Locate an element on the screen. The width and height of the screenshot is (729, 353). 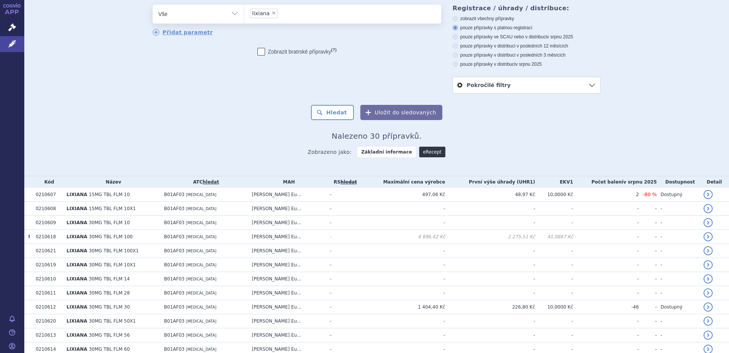
th: ATC is located at coordinates (204, 182).